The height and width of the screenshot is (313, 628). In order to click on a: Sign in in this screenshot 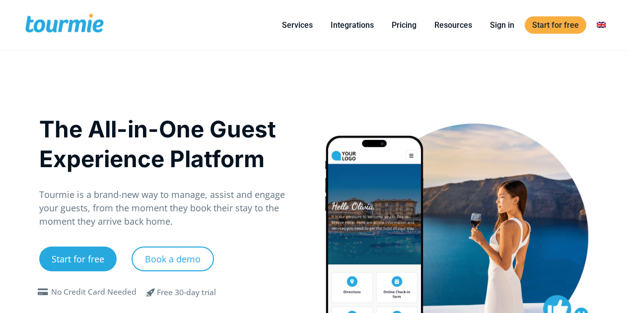, I will do `click(502, 25)`.